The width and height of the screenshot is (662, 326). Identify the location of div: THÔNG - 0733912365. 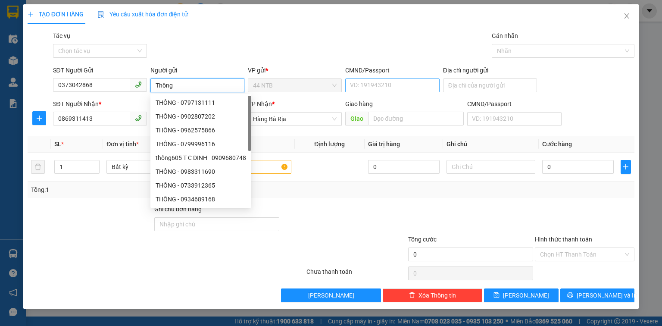
(201, 185).